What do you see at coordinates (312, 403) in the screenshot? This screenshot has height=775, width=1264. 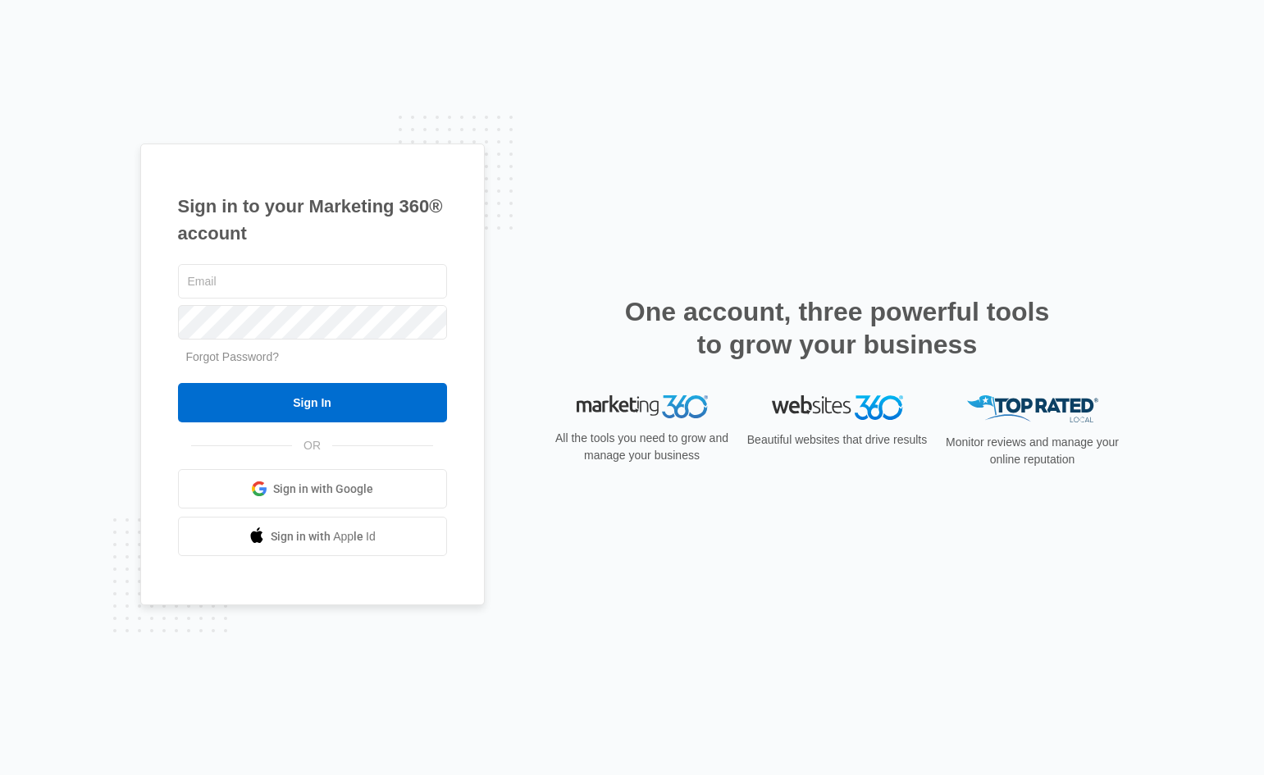 I see `input: Sign In` at bounding box center [312, 403].